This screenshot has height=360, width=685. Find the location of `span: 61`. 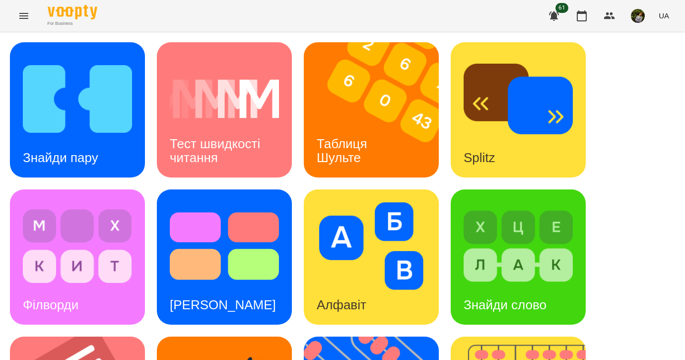

span: 61 is located at coordinates (562, 8).